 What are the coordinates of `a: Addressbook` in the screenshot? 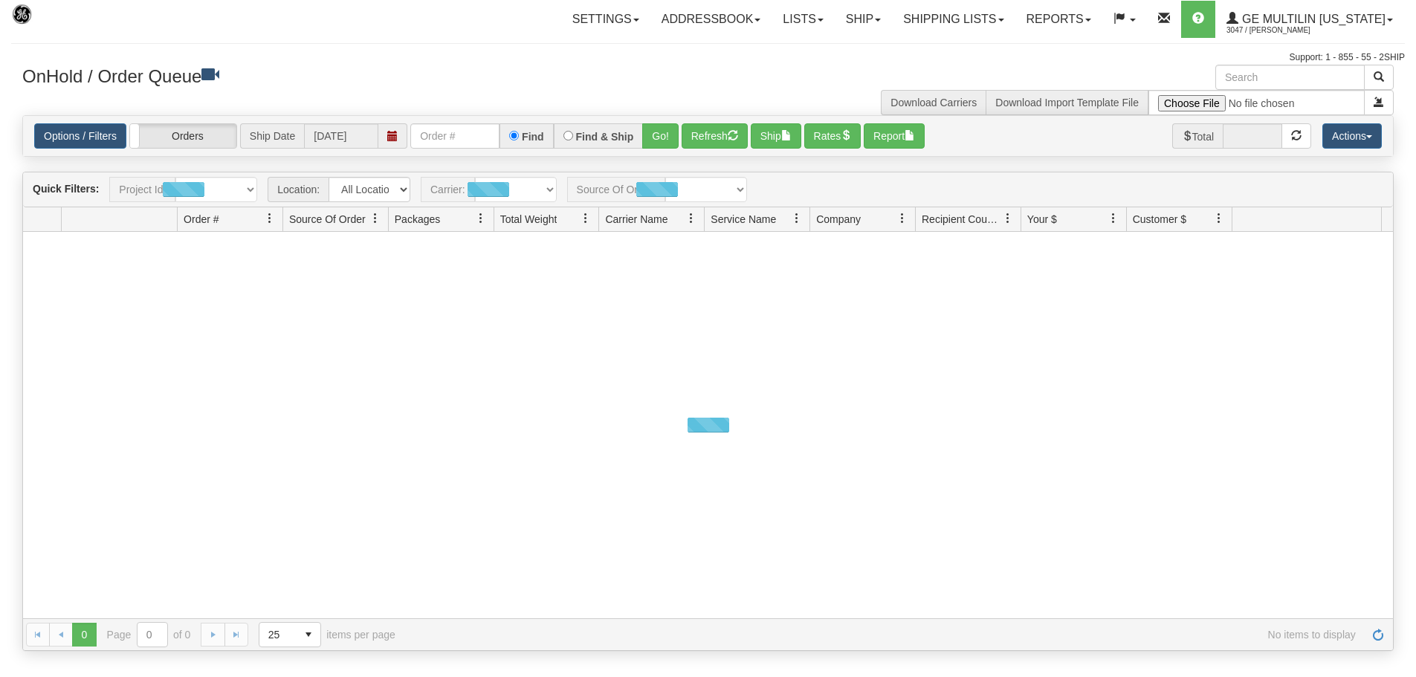 It's located at (711, 19).